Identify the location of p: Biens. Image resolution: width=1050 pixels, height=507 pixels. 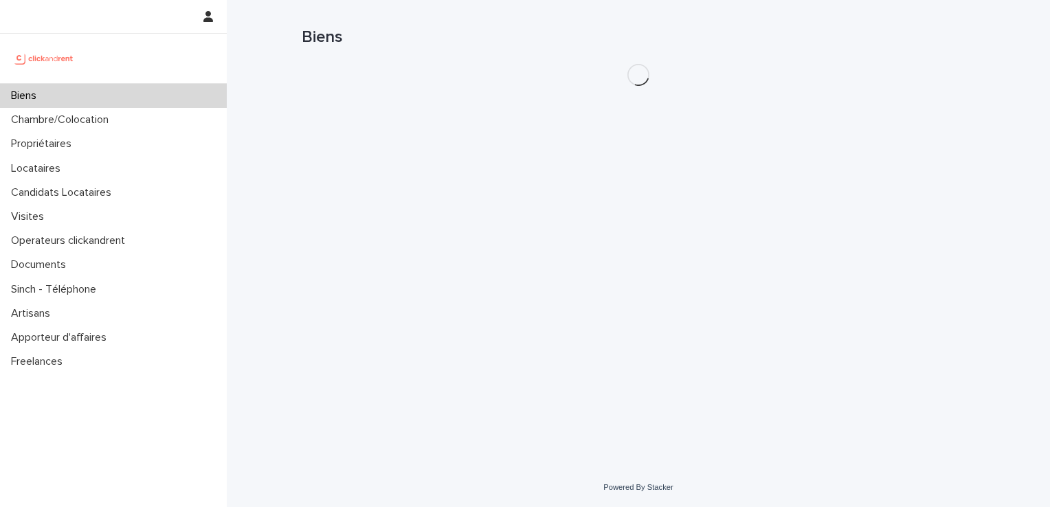
(26, 96).